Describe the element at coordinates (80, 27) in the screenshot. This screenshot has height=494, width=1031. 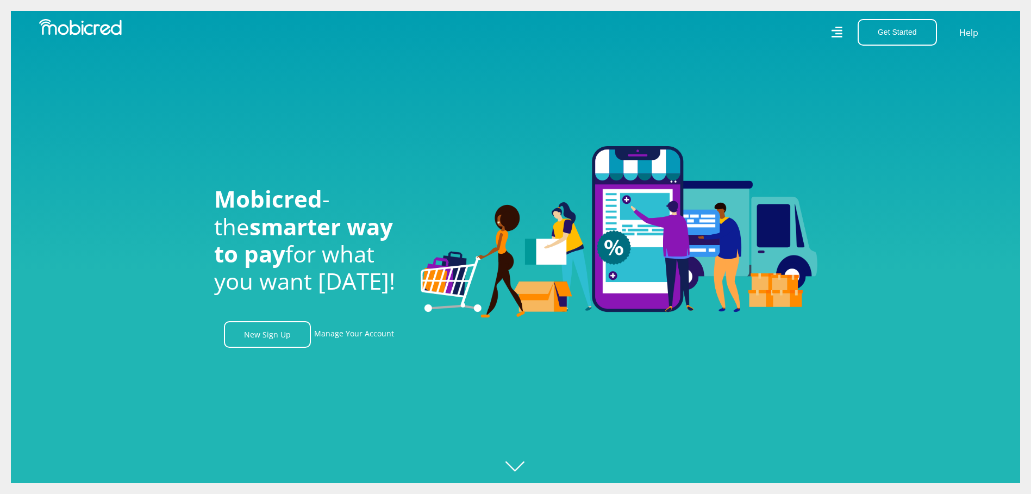
I see `img: Mobicred` at that location.